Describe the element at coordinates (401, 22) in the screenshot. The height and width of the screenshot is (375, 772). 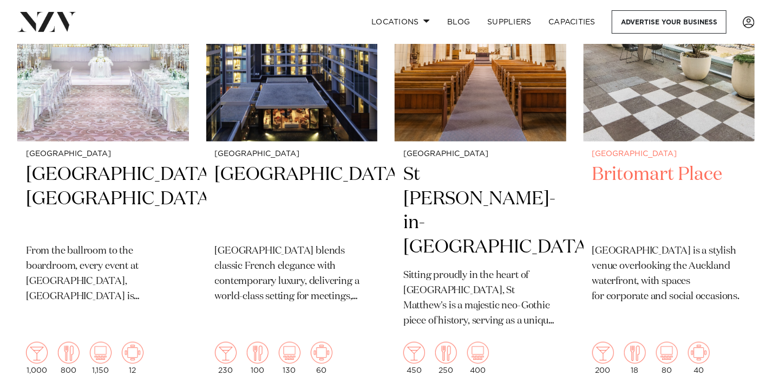
I see `a: Locations` at that location.